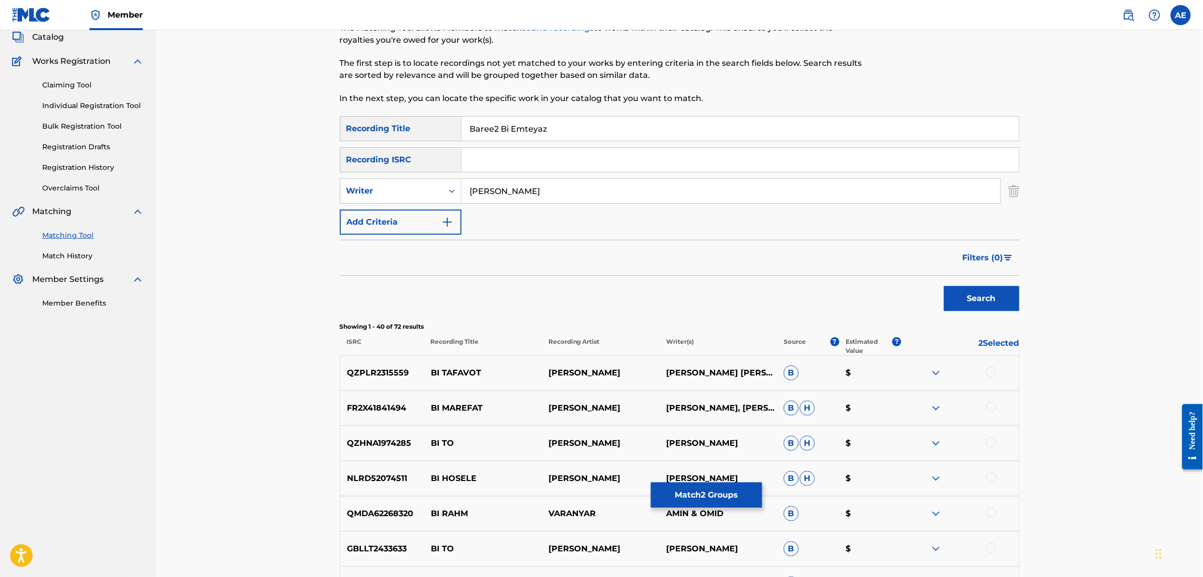 This screenshot has width=1203, height=577. What do you see at coordinates (1128, 15) in the screenshot?
I see `img: search` at bounding box center [1128, 15].